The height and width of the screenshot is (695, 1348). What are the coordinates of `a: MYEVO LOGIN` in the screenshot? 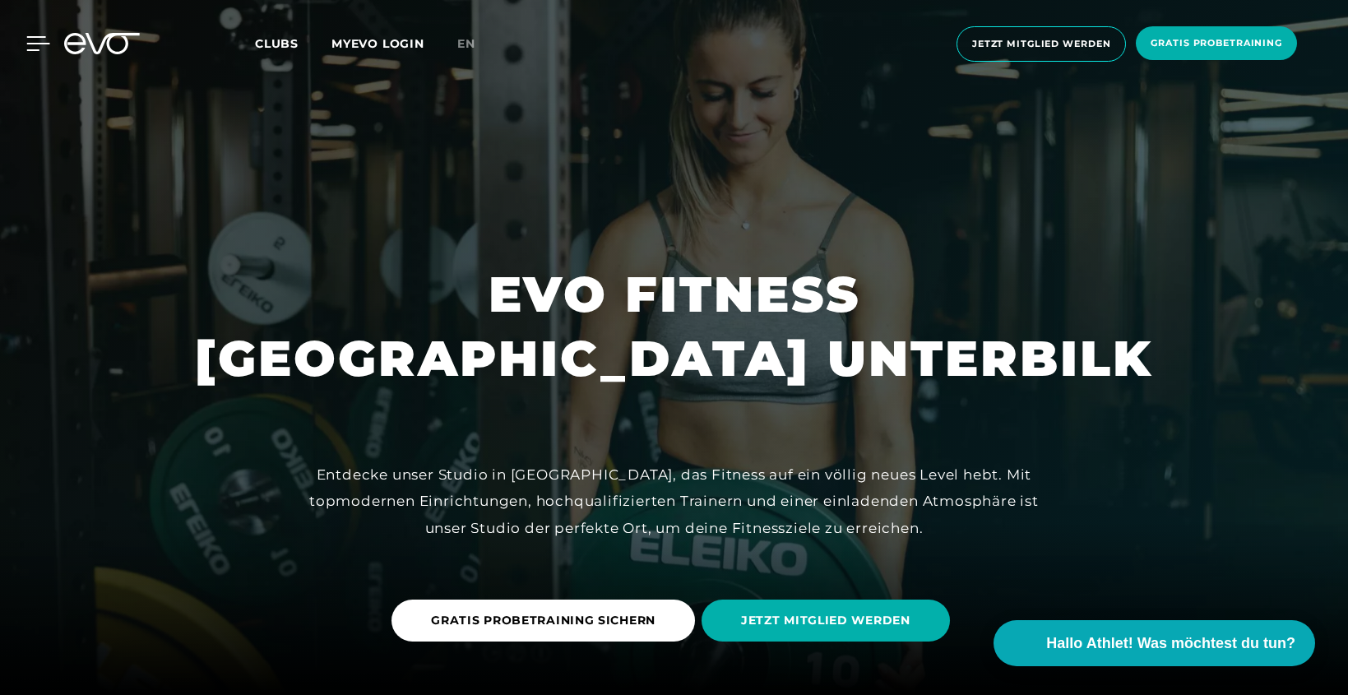 It's located at (377, 44).